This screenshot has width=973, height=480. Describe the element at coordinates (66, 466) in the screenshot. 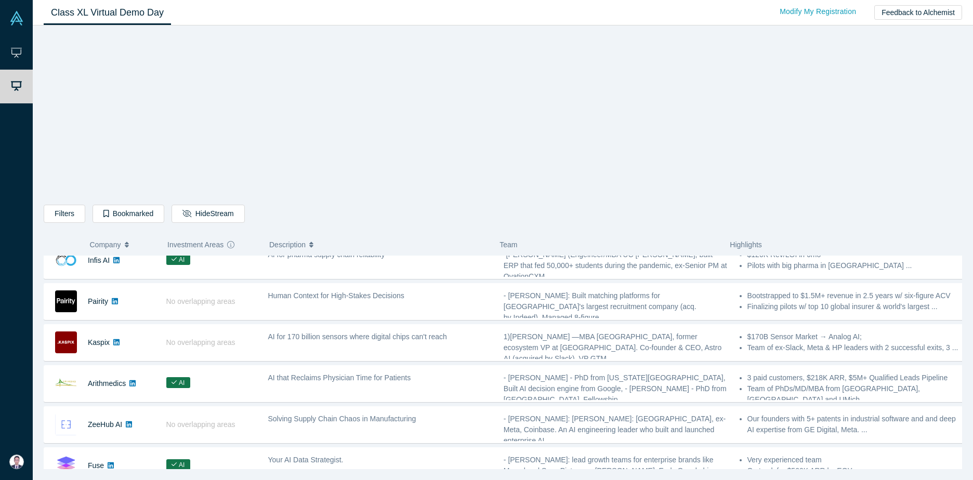

I see `img: Fuse's Logo` at that location.